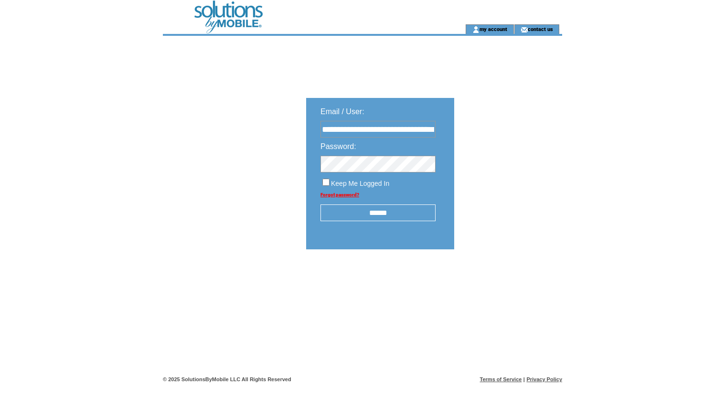  I want to click on img: contact_us_icon.gif;jsessionid=5659FCED8E6B795F1E4B3EE5FF8105CF, so click(524, 30).